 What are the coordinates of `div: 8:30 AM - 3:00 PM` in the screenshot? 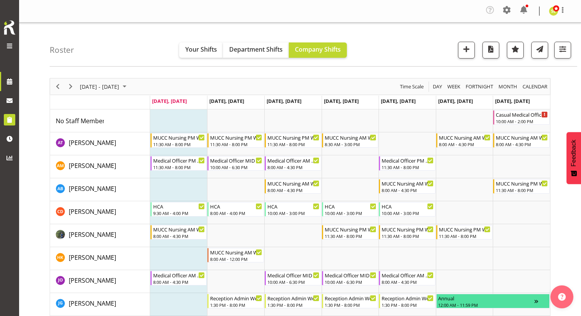 It's located at (351, 144).